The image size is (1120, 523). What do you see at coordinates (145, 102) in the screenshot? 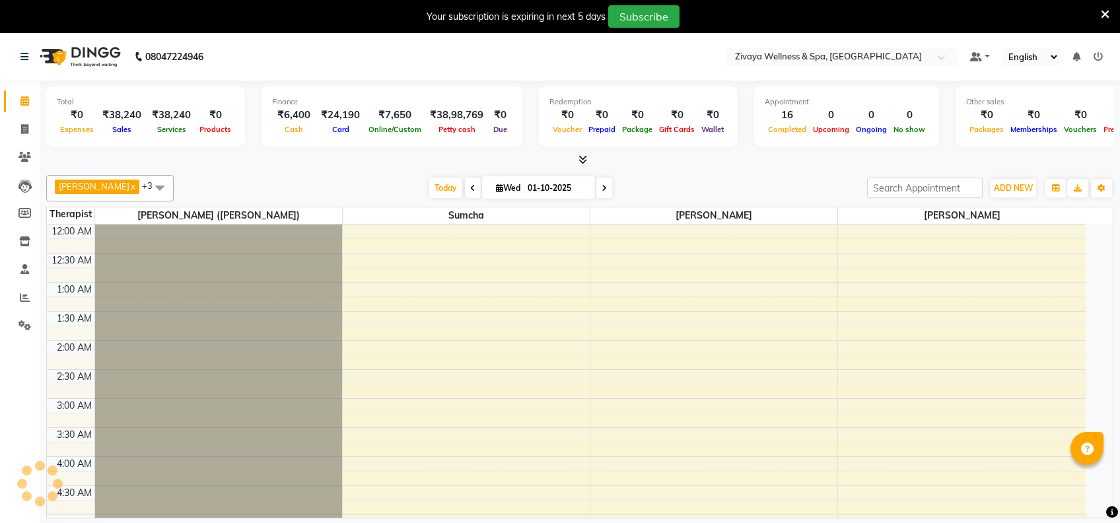
I see `div: Total` at bounding box center [145, 102].